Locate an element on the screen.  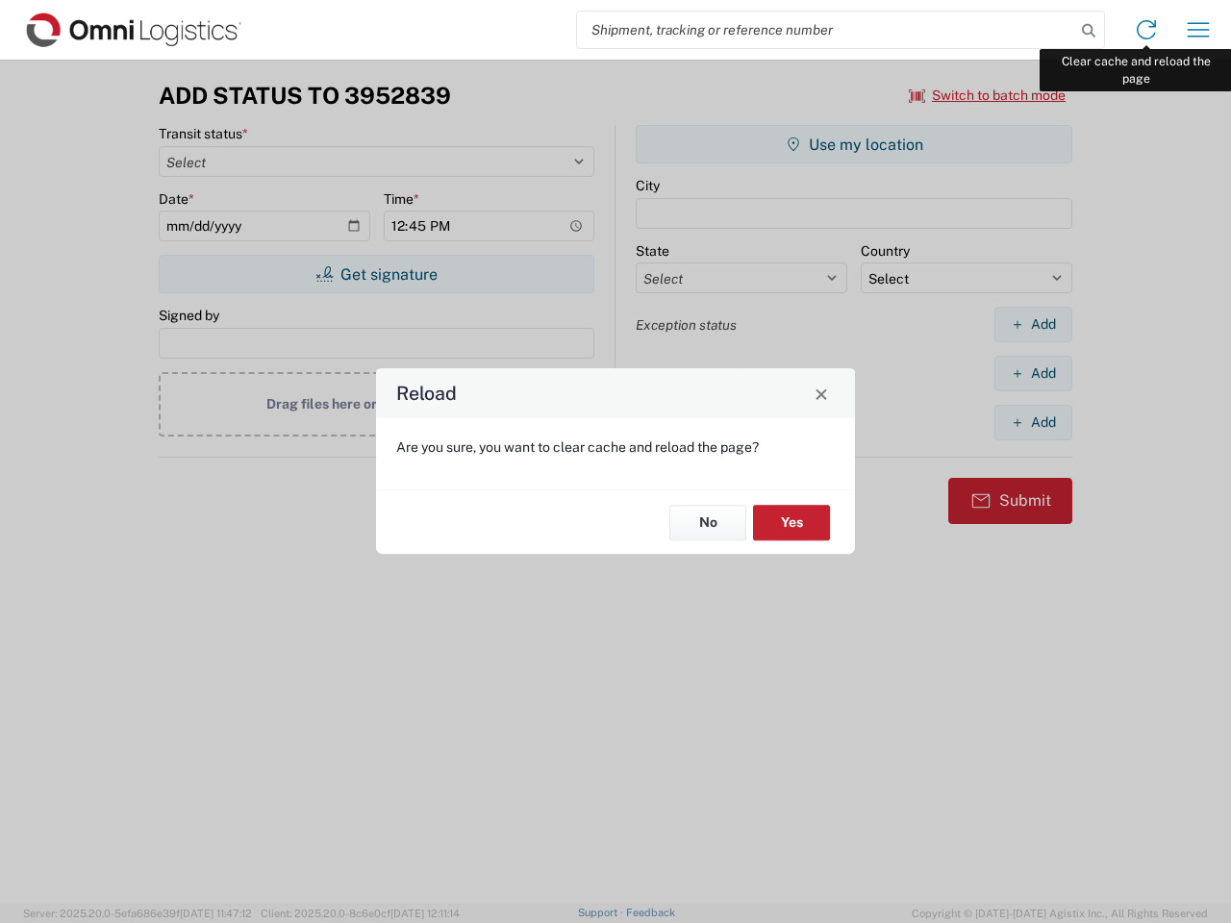
button: No is located at coordinates (708, 522).